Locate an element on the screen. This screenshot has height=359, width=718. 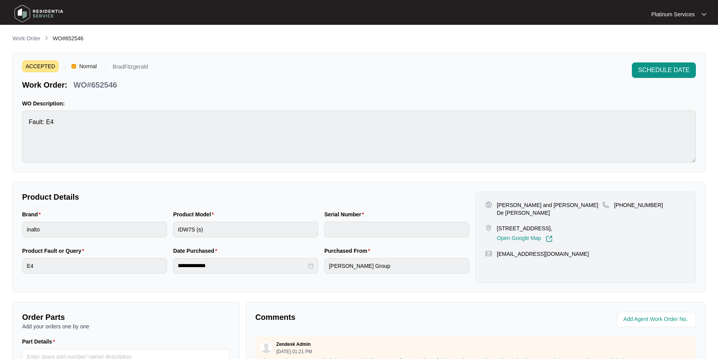
p: Work Order: is located at coordinates (45, 85).